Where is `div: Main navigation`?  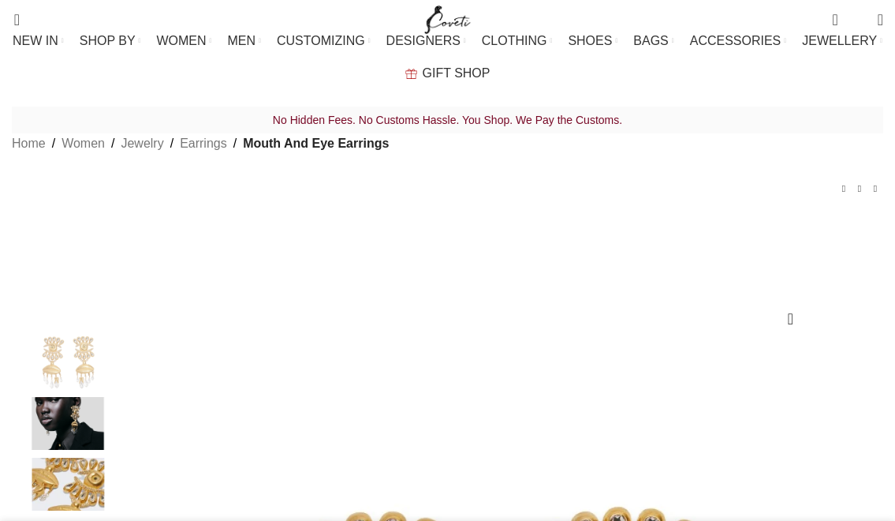
div: Main navigation is located at coordinates (447, 57).